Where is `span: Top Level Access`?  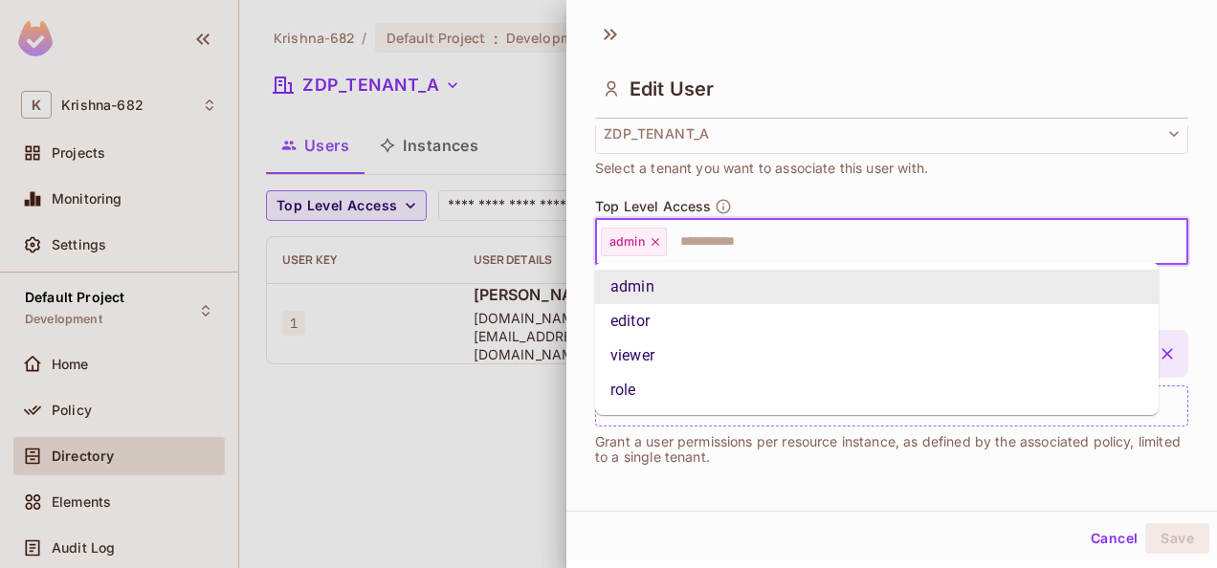
span: Top Level Access is located at coordinates (652, 207).